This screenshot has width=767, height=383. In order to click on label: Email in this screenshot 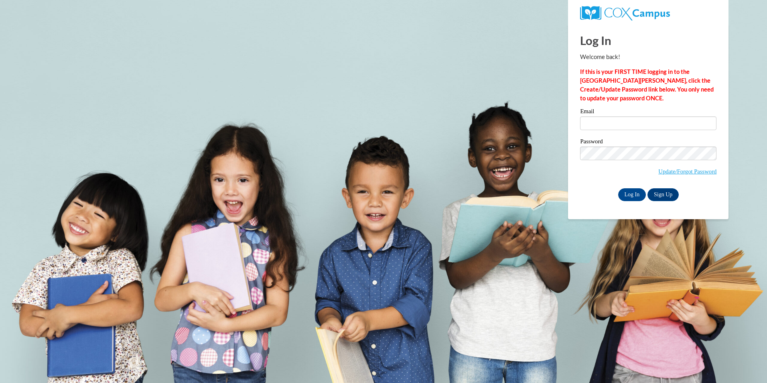, I will do `click(648, 112)`.